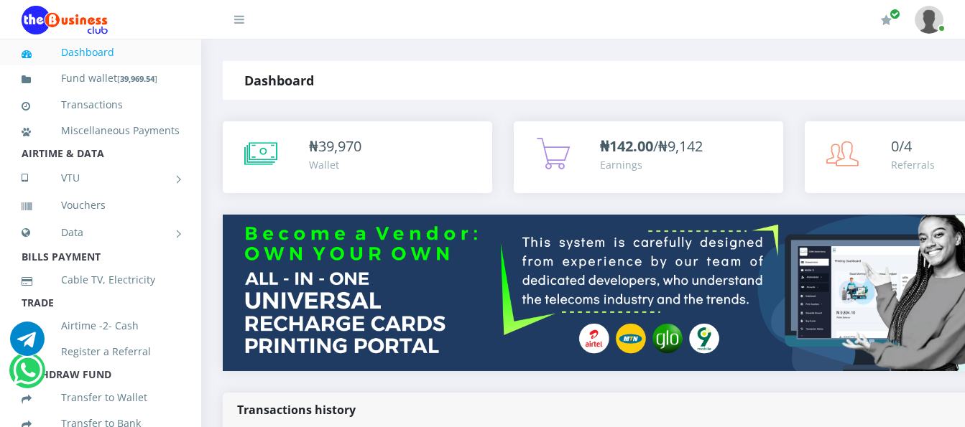 The image size is (965, 427). What do you see at coordinates (101, 352) in the screenshot?
I see `a: Register a Referral` at bounding box center [101, 352].